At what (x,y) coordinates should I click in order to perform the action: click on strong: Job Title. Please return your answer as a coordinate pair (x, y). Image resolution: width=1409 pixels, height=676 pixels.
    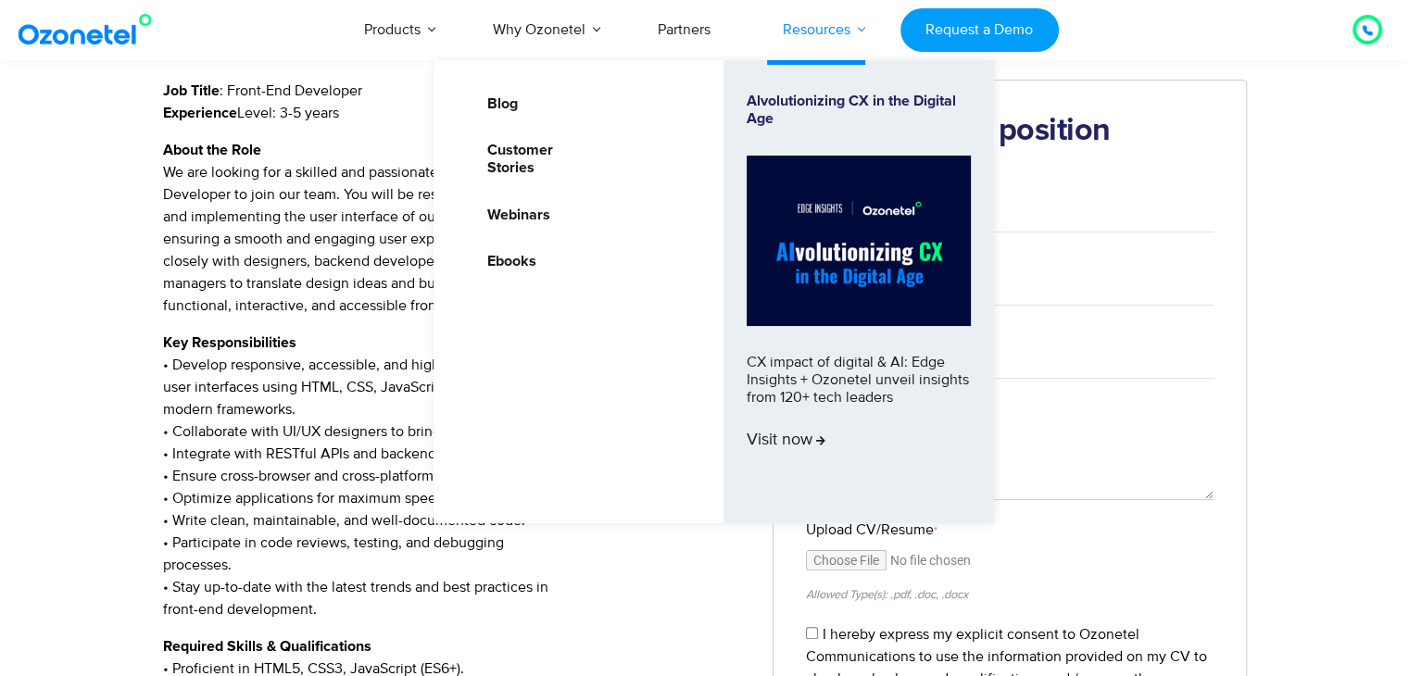
    Looking at the image, I should click on (191, 91).